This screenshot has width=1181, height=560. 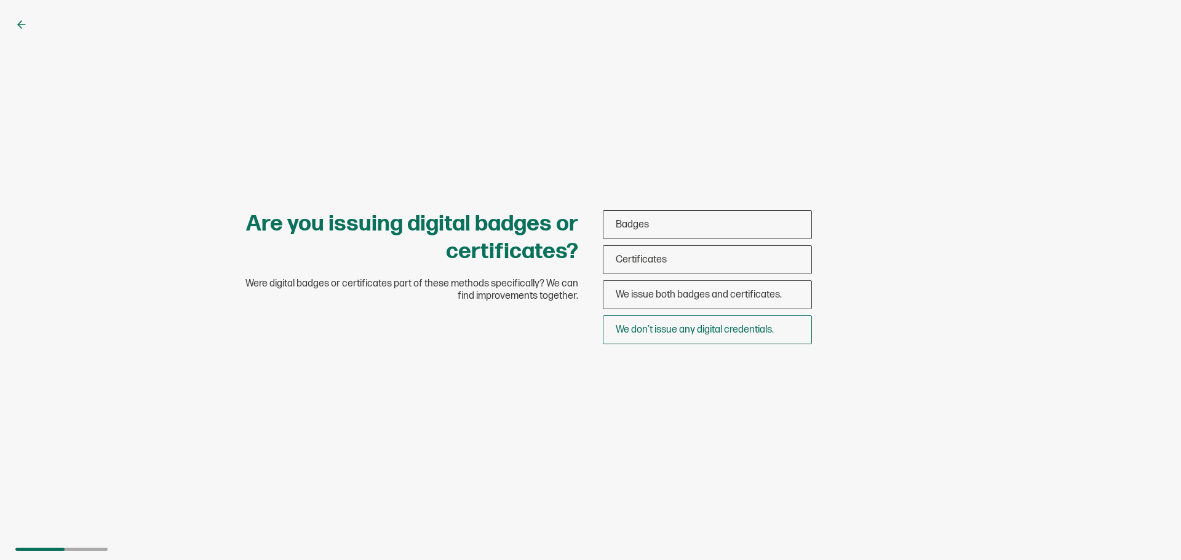 What do you see at coordinates (641, 260) in the screenshot?
I see `span: Certificates` at bounding box center [641, 260].